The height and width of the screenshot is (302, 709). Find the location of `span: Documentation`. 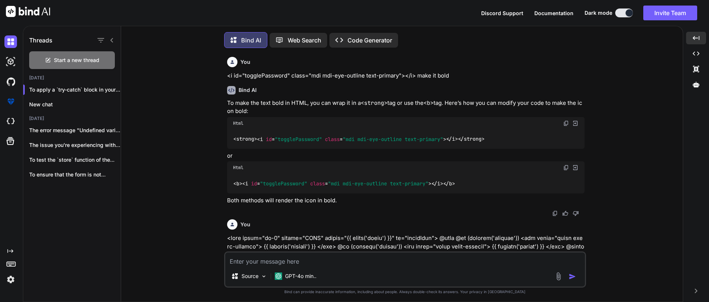

span: Documentation is located at coordinates (554, 13).